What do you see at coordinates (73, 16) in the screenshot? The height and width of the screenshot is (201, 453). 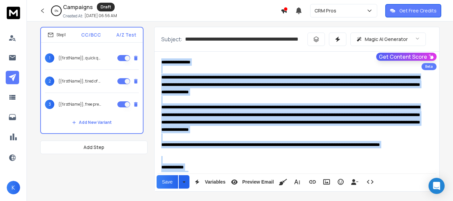 I see `p: Created At:` at bounding box center [73, 16].